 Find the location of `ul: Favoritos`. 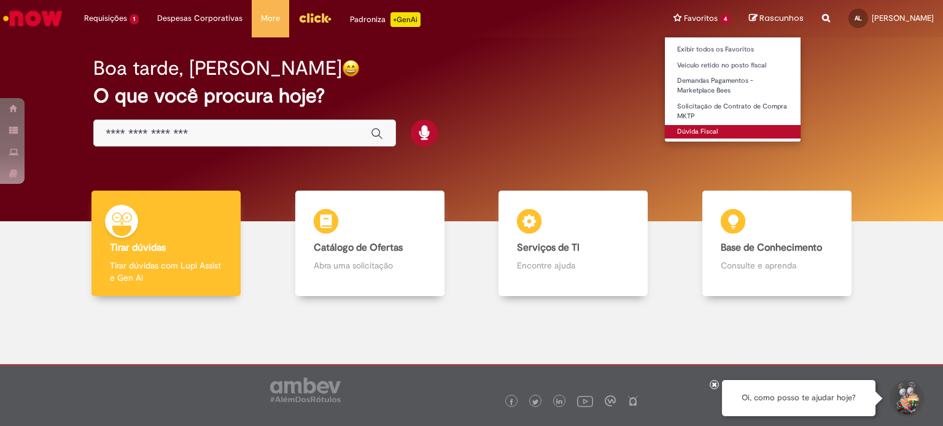

ul: Favoritos is located at coordinates (732, 90).